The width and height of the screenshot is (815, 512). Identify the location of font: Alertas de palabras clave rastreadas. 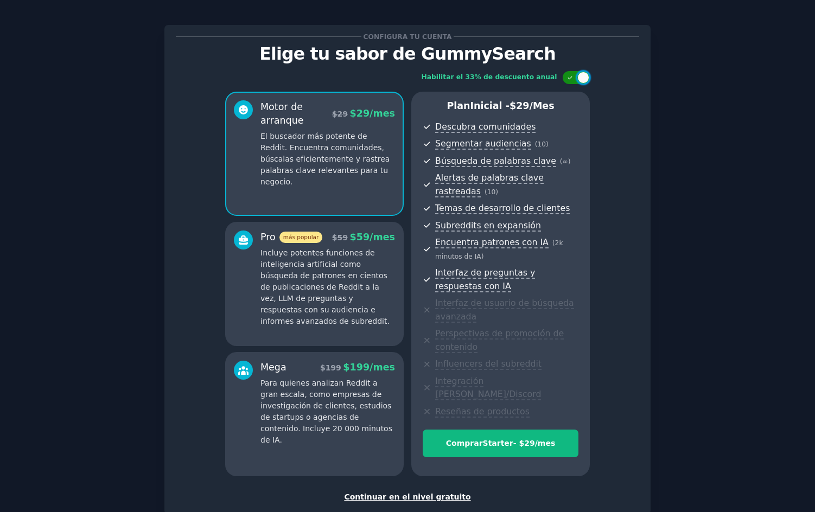
(489, 184).